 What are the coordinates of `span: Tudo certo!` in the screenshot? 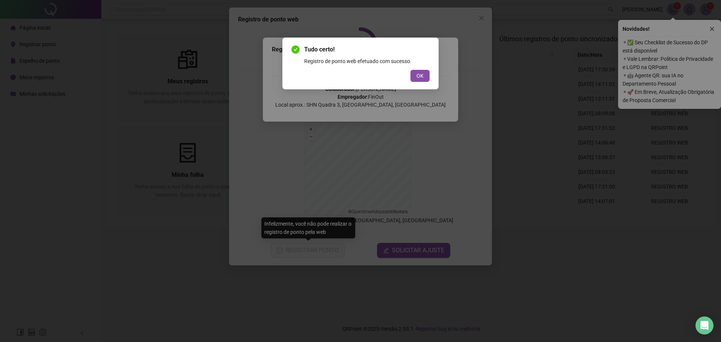 It's located at (367, 50).